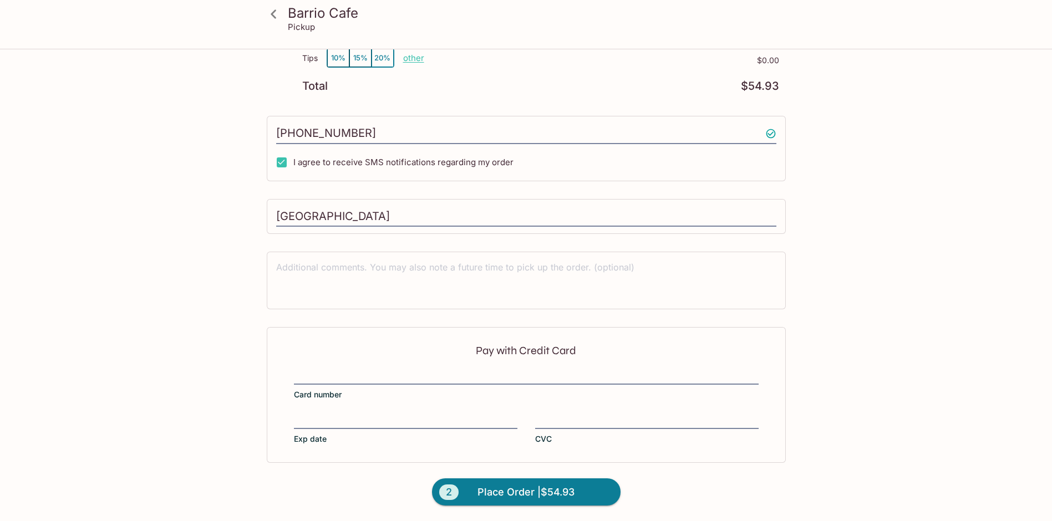  I want to click on span: 2, so click(449, 492).